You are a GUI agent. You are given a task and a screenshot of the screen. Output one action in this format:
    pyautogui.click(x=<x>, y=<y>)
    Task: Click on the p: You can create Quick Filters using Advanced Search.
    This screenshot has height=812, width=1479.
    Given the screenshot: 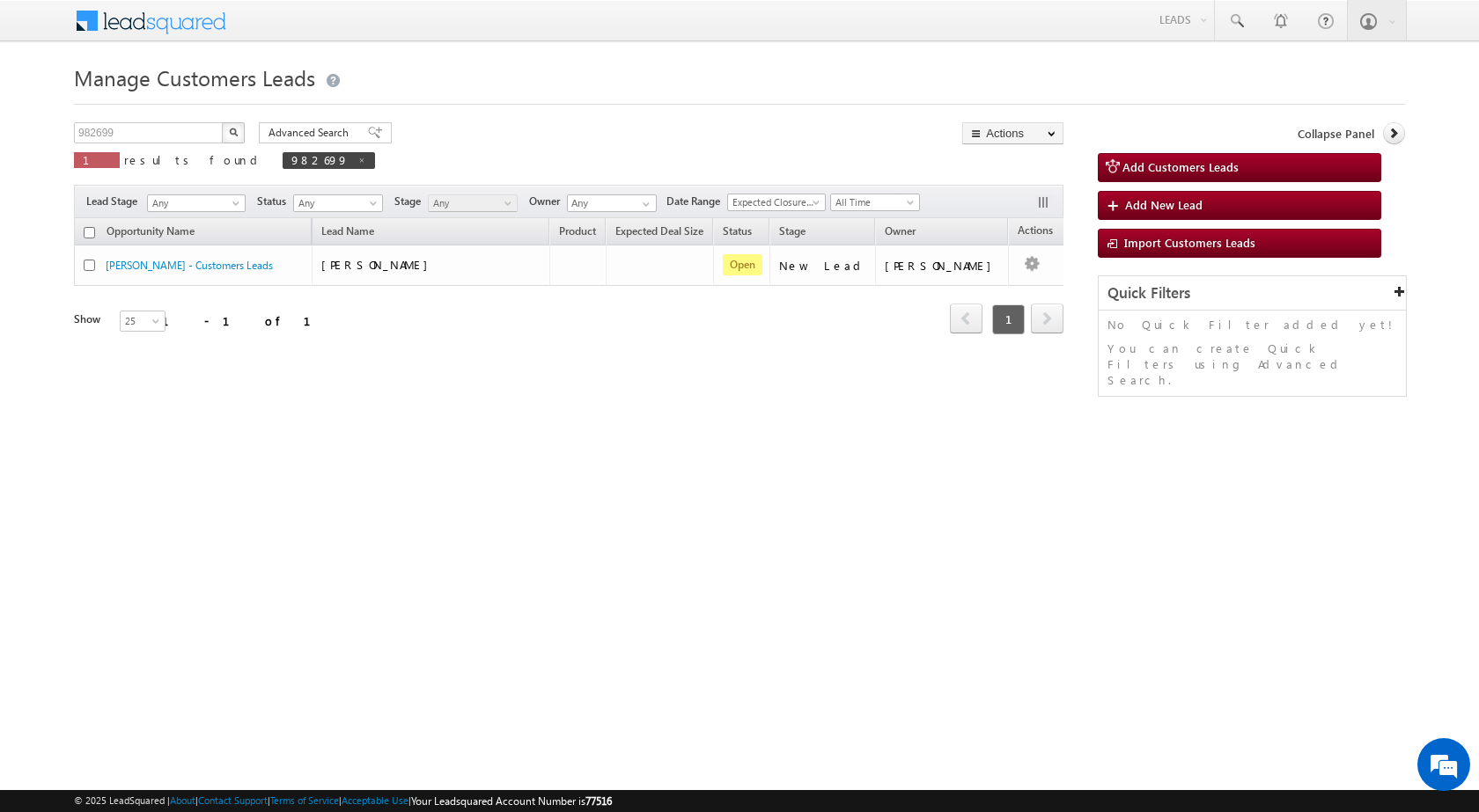 What is the action you would take?
    pyautogui.click(x=1252, y=364)
    